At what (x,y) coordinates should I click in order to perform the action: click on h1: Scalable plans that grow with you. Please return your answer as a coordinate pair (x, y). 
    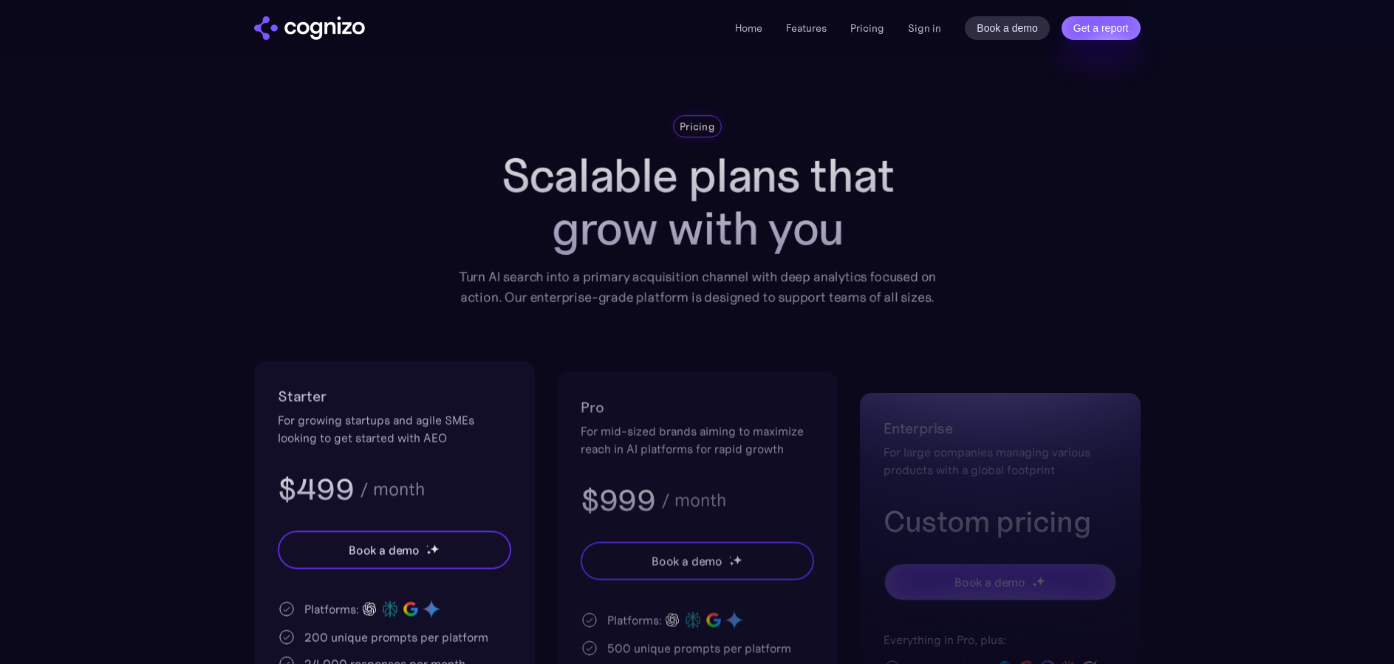
    Looking at the image, I should click on (696, 202).